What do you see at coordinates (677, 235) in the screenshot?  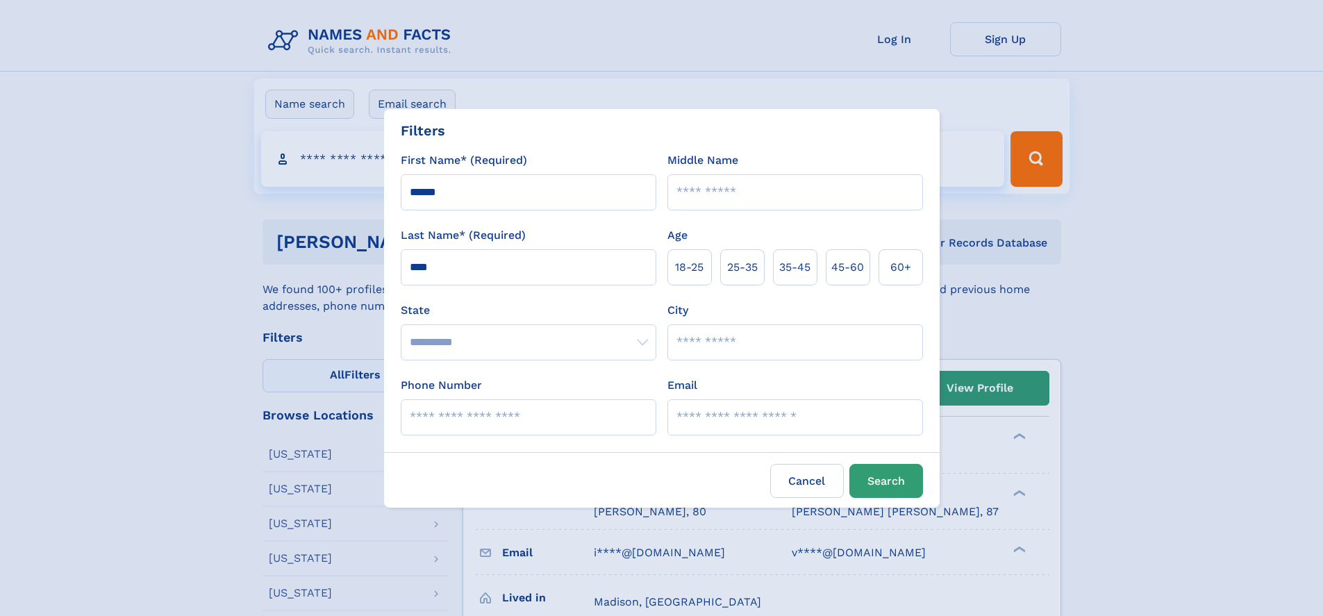 I see `label: Age` at bounding box center [677, 235].